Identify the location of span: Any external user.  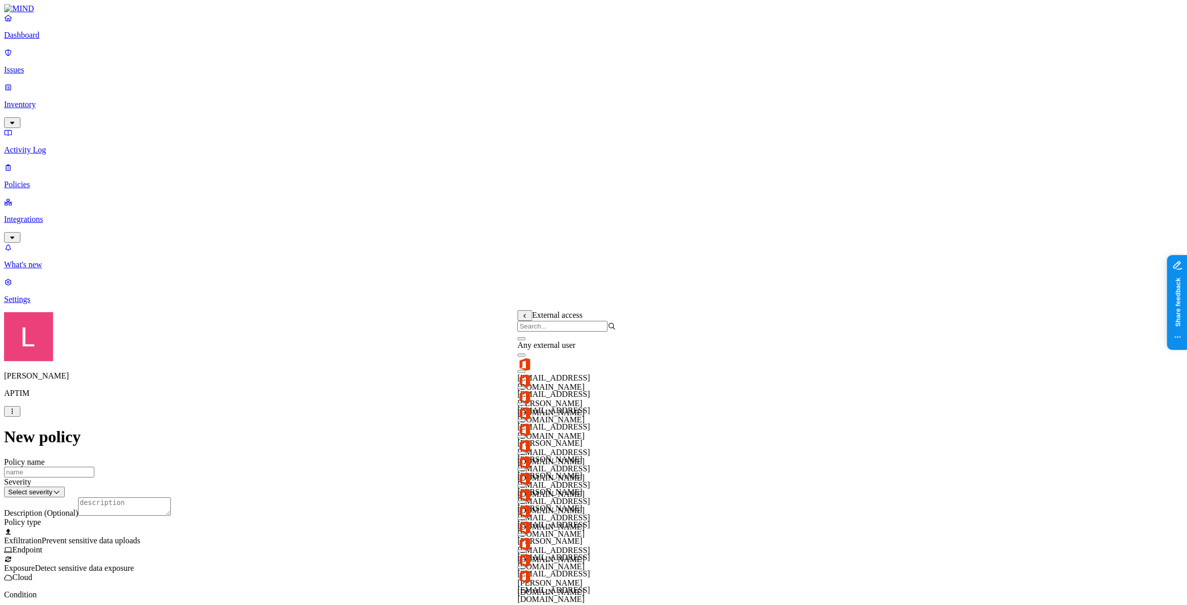
(547, 345).